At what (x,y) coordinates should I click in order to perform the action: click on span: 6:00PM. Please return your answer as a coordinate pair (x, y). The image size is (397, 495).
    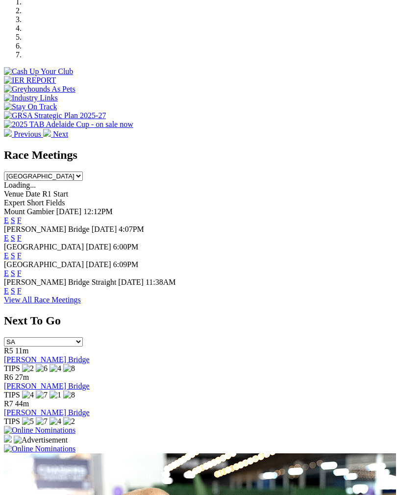
    Looking at the image, I should click on (126, 247).